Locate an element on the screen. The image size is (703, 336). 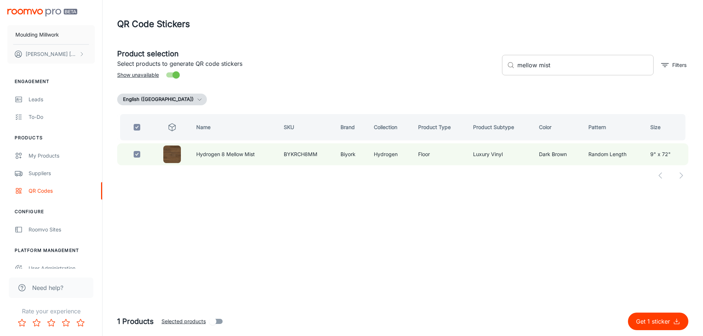
td: Hydrogen 8 Mellow Mist is located at coordinates (234, 154).